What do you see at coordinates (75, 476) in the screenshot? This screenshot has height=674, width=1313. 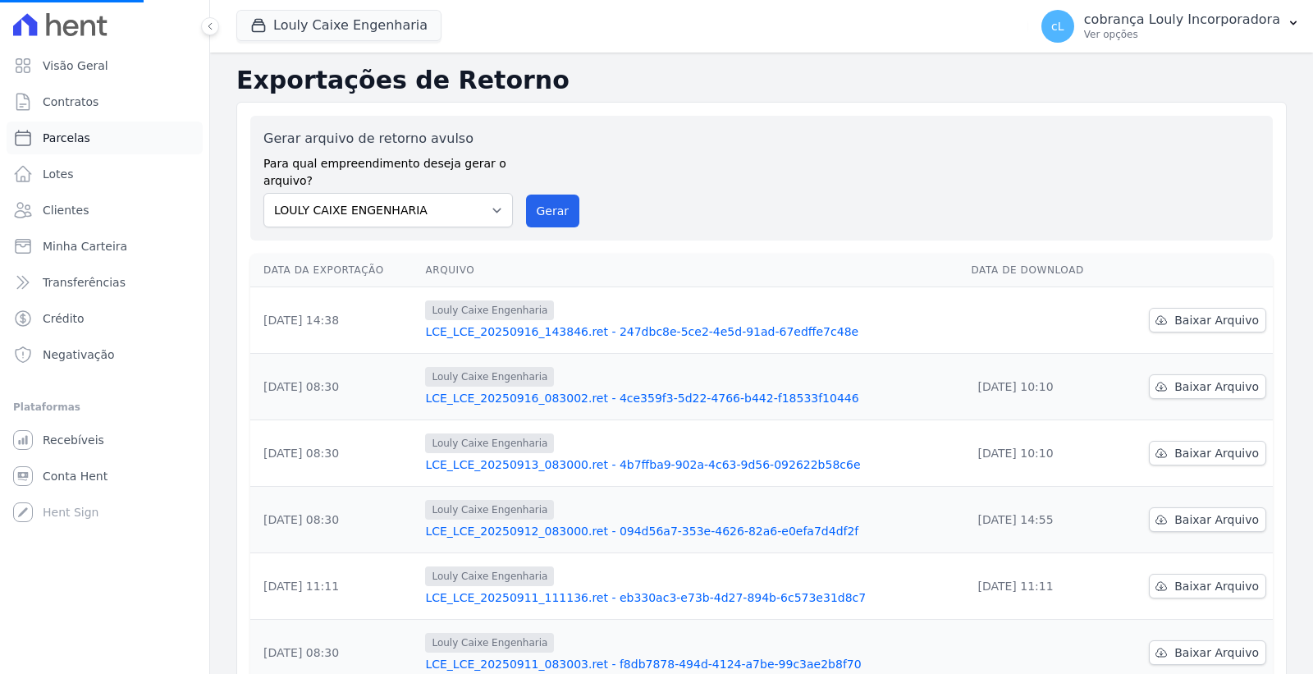 I see `span: Conta Hent` at bounding box center [75, 476].